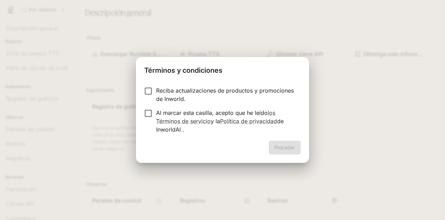  I want to click on font: Reciba actualizaciones de productos y promociones de Inworld., so click(225, 95).